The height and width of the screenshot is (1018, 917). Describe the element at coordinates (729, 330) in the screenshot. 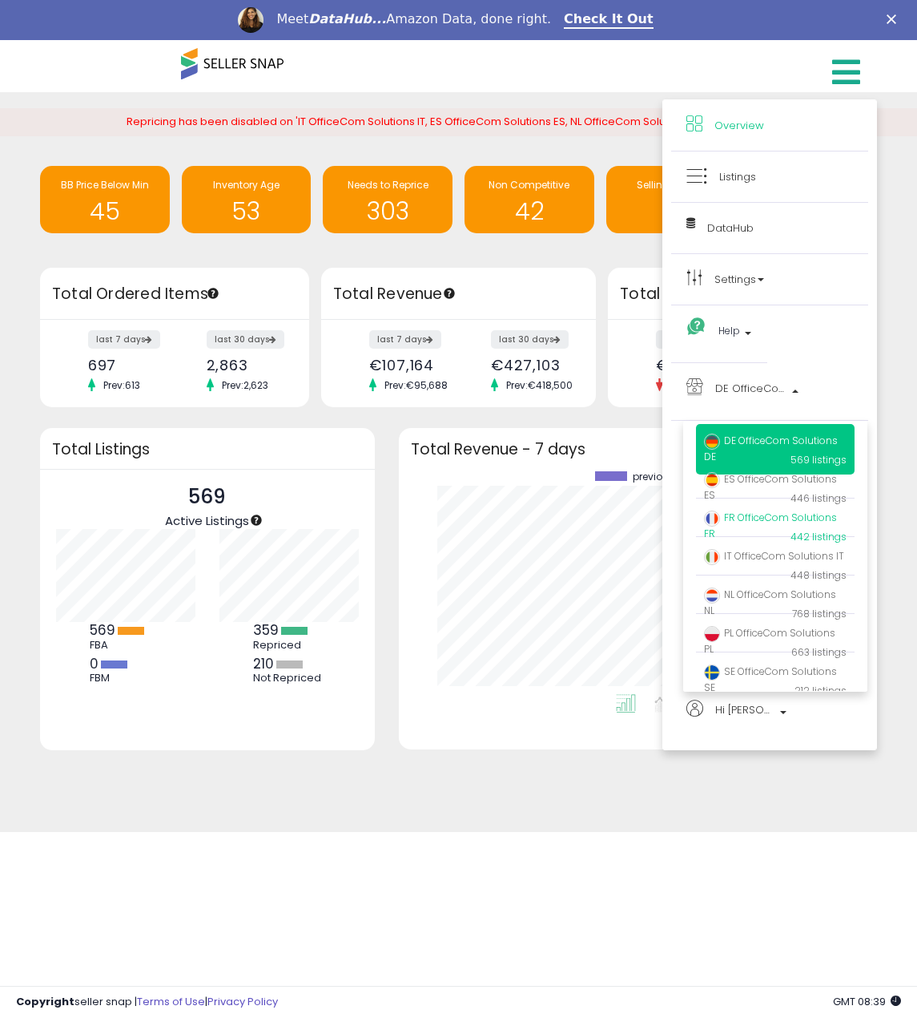

I see `span: Help` at that location.